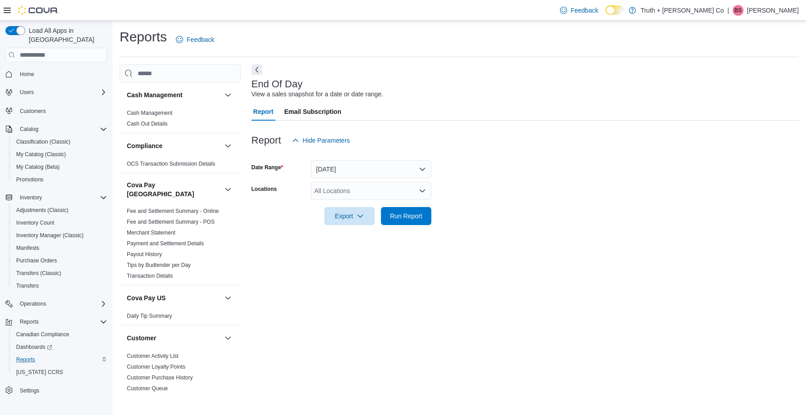 This screenshot has height=415, width=806. Describe the element at coordinates (147, 388) in the screenshot. I see `a: Customer Queue` at that location.